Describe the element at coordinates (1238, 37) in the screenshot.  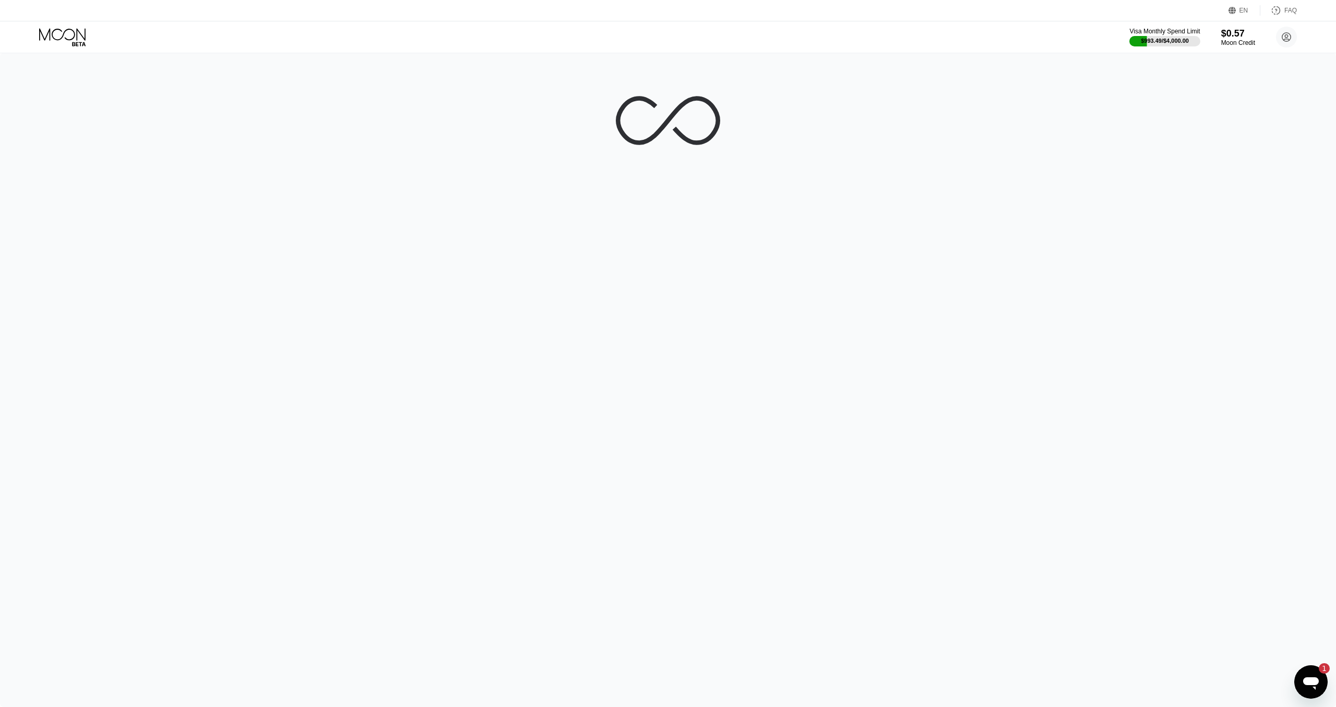
I see `div: $0.57Moon Credit` at that location.